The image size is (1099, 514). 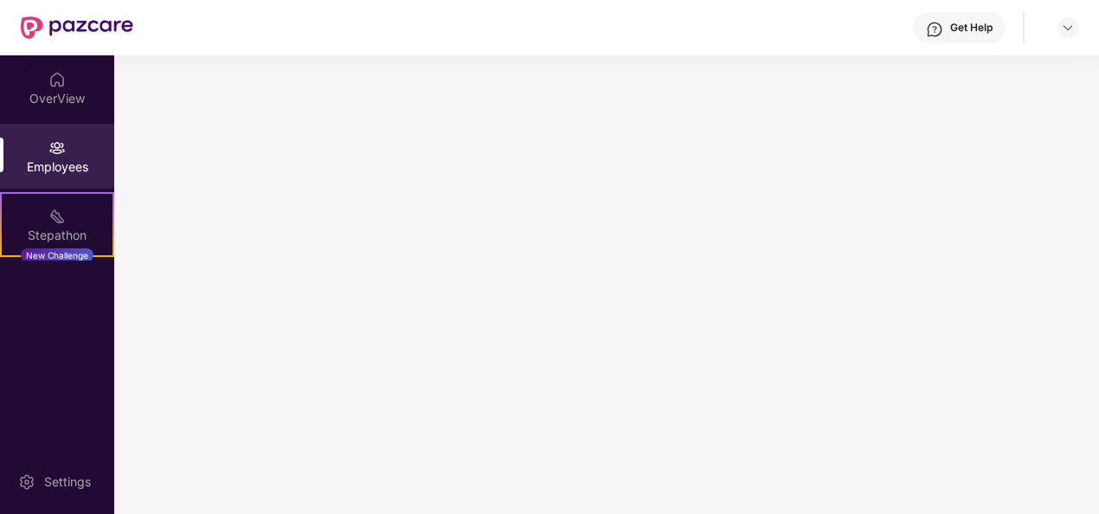 I want to click on img: svg+xml;base64,PHN2ZyBpZD0iRW1wbG95ZWVzIiB4bWxucz0iaHR0cDovL3d3dy53My5vcmcvMjAwMC9zdmciIHdpZHRoPS..., so click(x=57, y=148).